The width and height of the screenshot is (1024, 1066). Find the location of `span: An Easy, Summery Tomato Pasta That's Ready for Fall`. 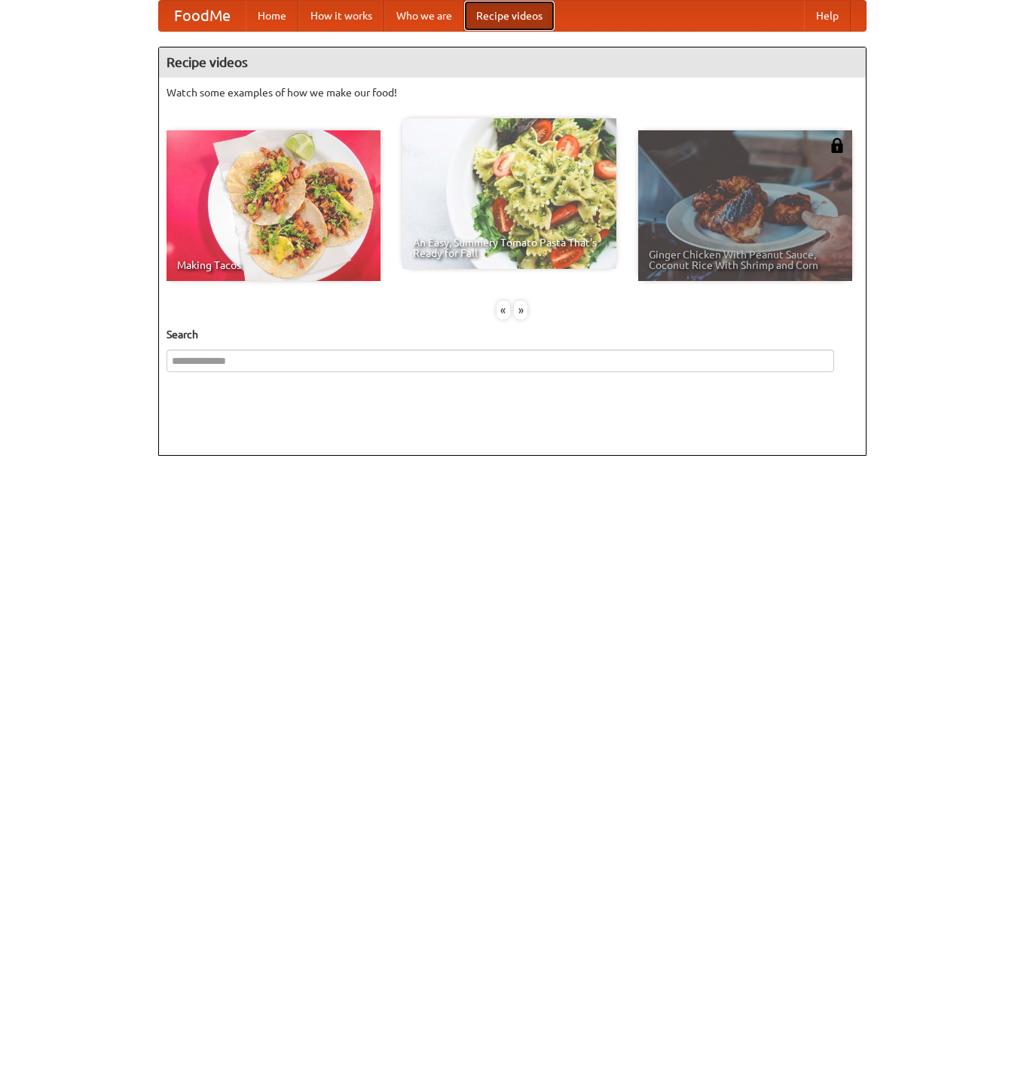

span: An Easy, Summery Tomato Pasta That's Ready for Fall is located at coordinates (509, 248).